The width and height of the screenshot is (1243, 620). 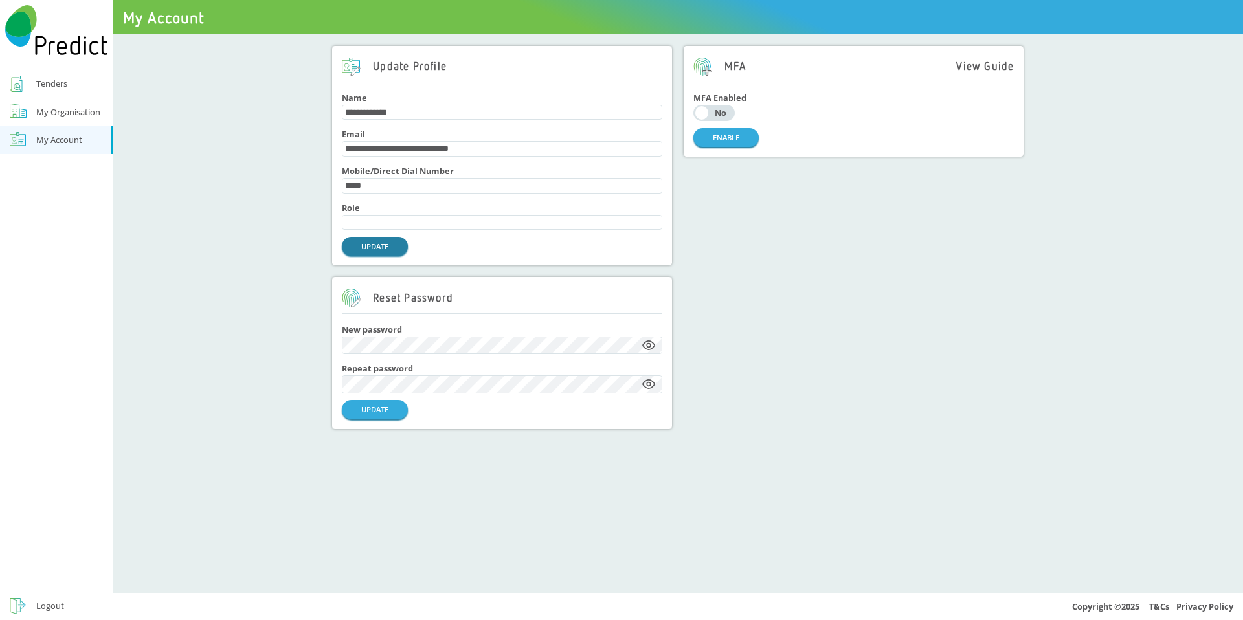 What do you see at coordinates (59, 140) in the screenshot?
I see `div: My Account` at bounding box center [59, 140].